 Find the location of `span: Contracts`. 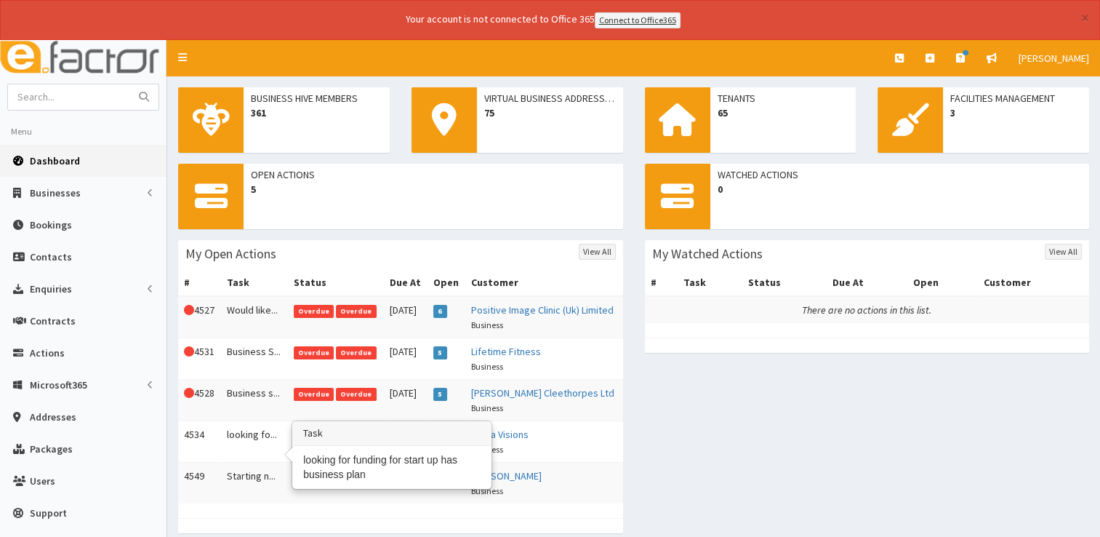

span: Contracts is located at coordinates (52, 321).